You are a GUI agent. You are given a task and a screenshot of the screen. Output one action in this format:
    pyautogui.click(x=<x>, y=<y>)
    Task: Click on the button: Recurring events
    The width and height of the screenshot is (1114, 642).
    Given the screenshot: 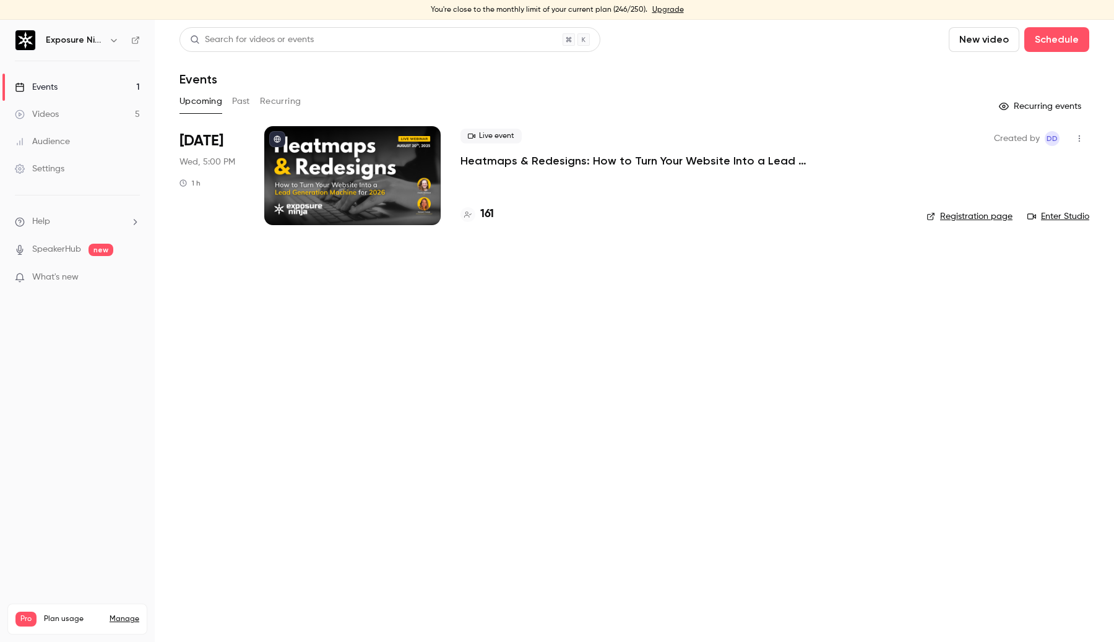 What is the action you would take?
    pyautogui.click(x=1041, y=106)
    